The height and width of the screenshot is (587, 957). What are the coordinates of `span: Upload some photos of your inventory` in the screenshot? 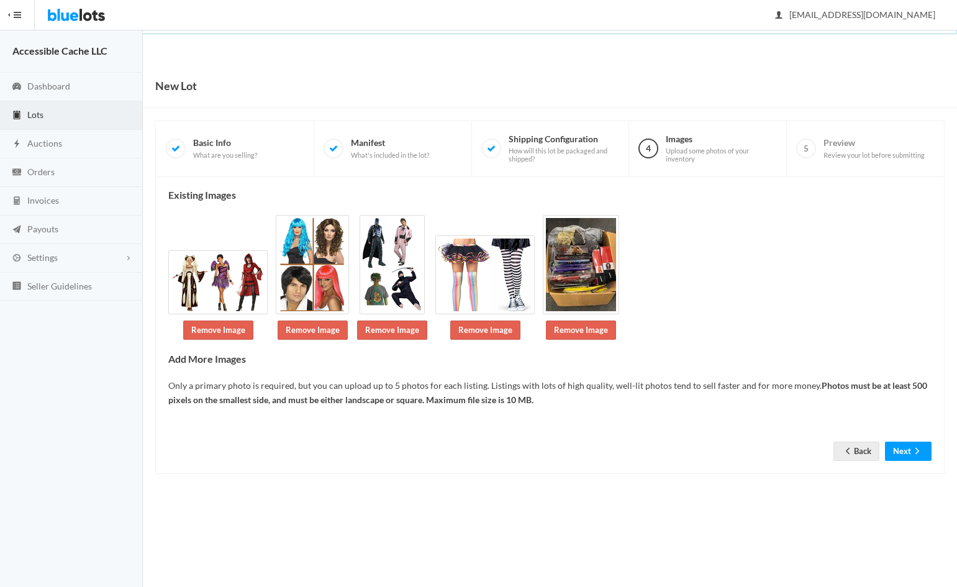 It's located at (721, 155).